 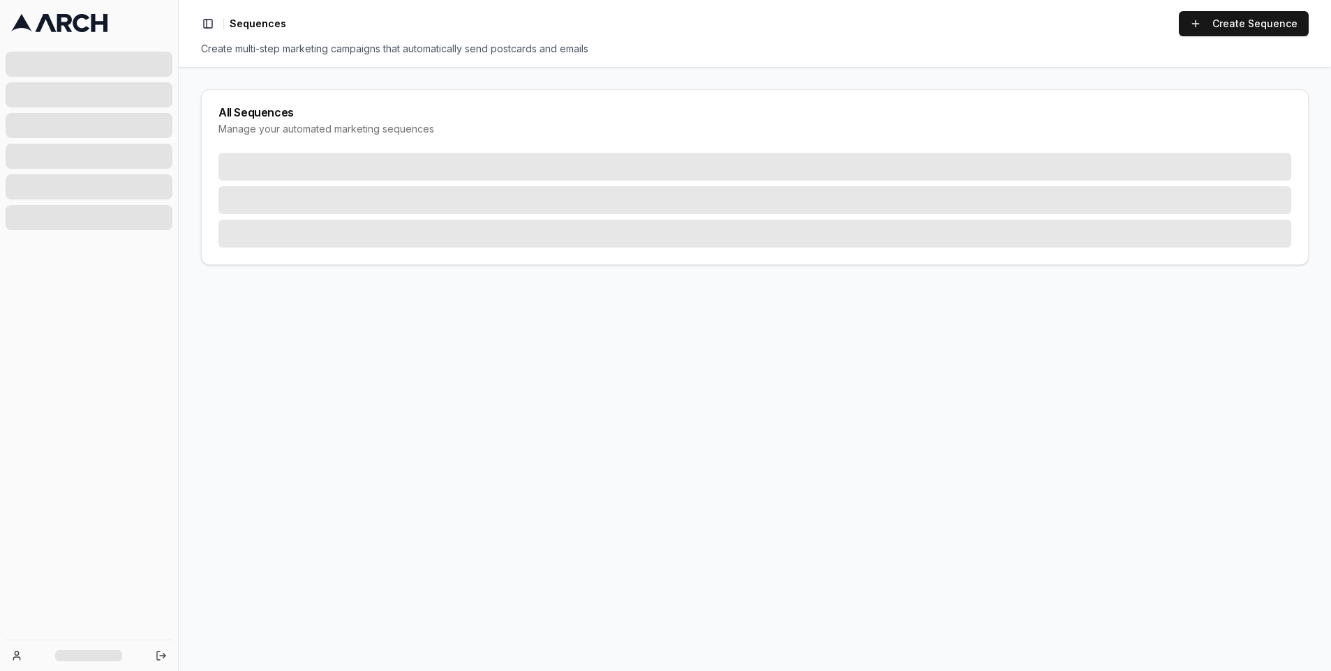 I want to click on span: Sequences, so click(x=257, y=24).